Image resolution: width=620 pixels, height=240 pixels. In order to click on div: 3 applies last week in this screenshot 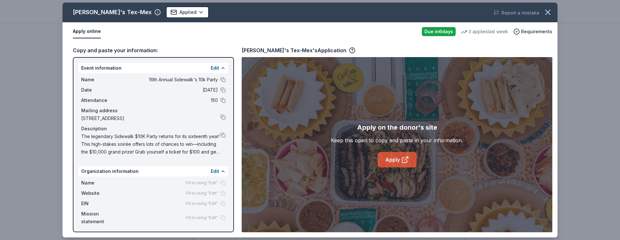, I will do `click(485, 32)`.